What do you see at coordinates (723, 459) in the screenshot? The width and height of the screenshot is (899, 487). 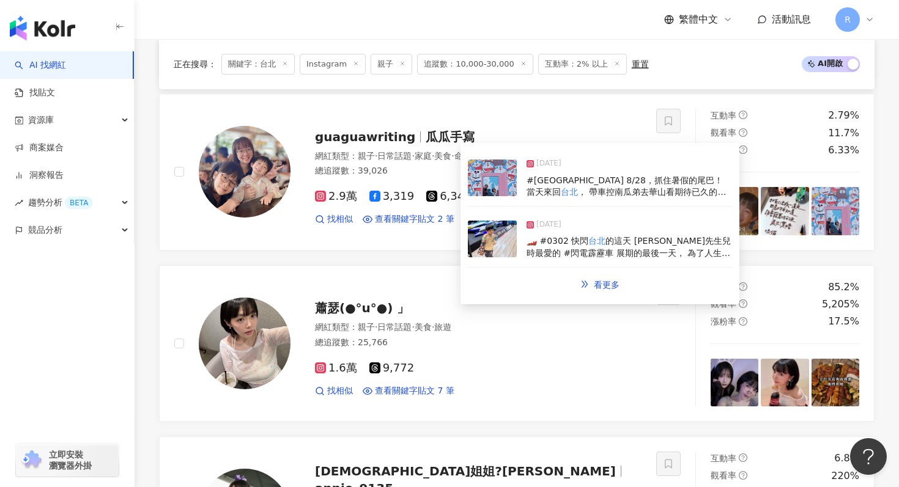 I see `span: 互動率` at bounding box center [723, 459].